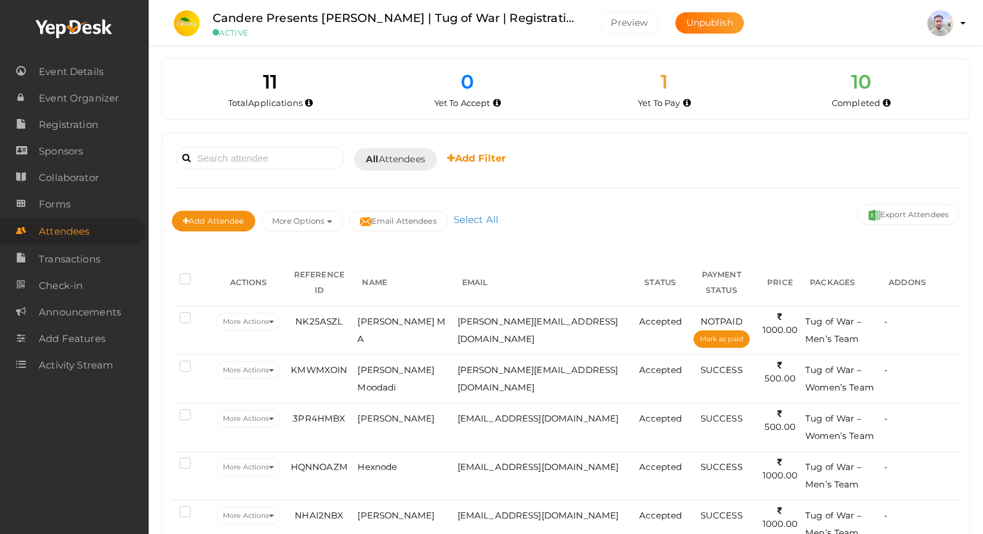 This screenshot has height=534, width=983. Describe the element at coordinates (366, 222) in the screenshot. I see `img: mail-filled.svg` at that location.